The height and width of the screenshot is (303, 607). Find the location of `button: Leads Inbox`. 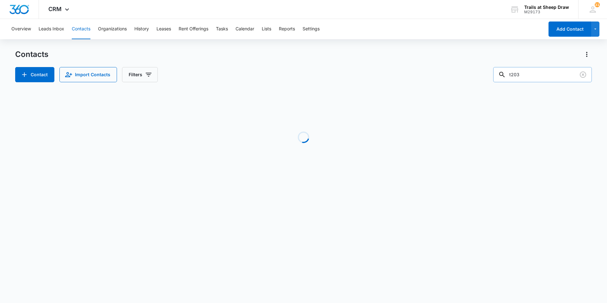

button: Leads Inbox is located at coordinates (51, 29).